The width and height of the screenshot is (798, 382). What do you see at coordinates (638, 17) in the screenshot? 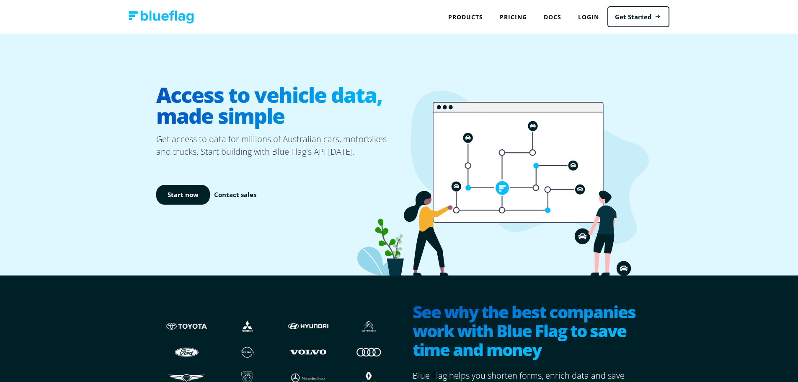
I see `a: Get Started` at bounding box center [638, 17].